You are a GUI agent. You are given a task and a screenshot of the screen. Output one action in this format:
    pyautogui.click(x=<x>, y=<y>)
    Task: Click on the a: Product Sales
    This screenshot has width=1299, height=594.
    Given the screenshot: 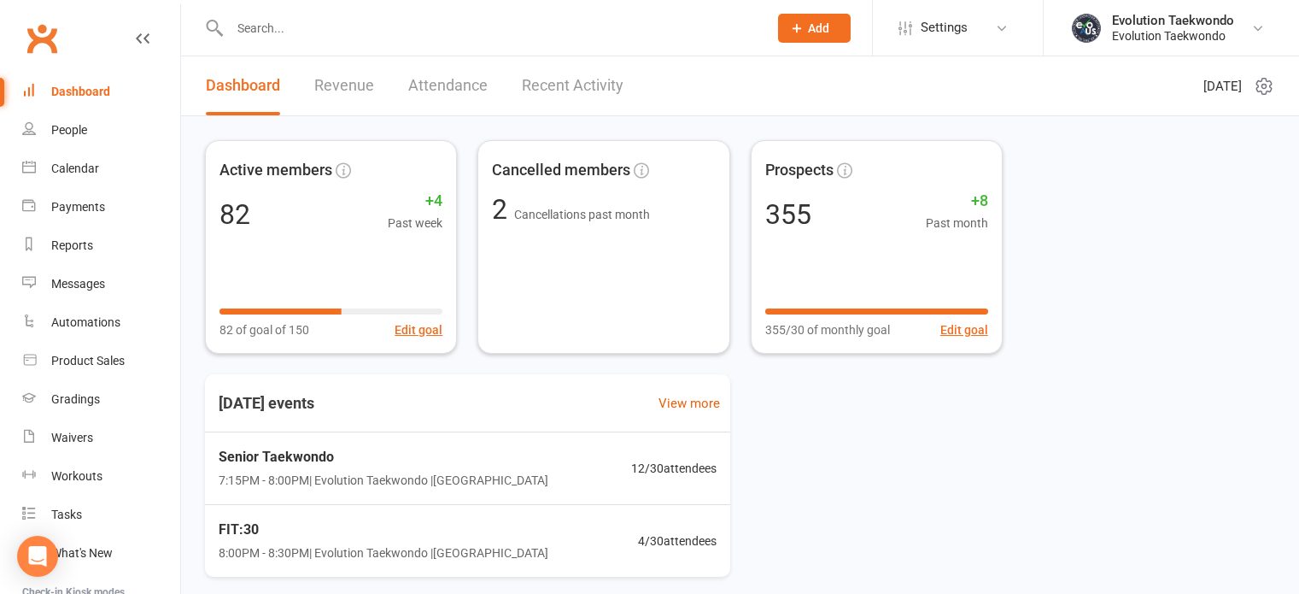 What is the action you would take?
    pyautogui.click(x=101, y=360)
    